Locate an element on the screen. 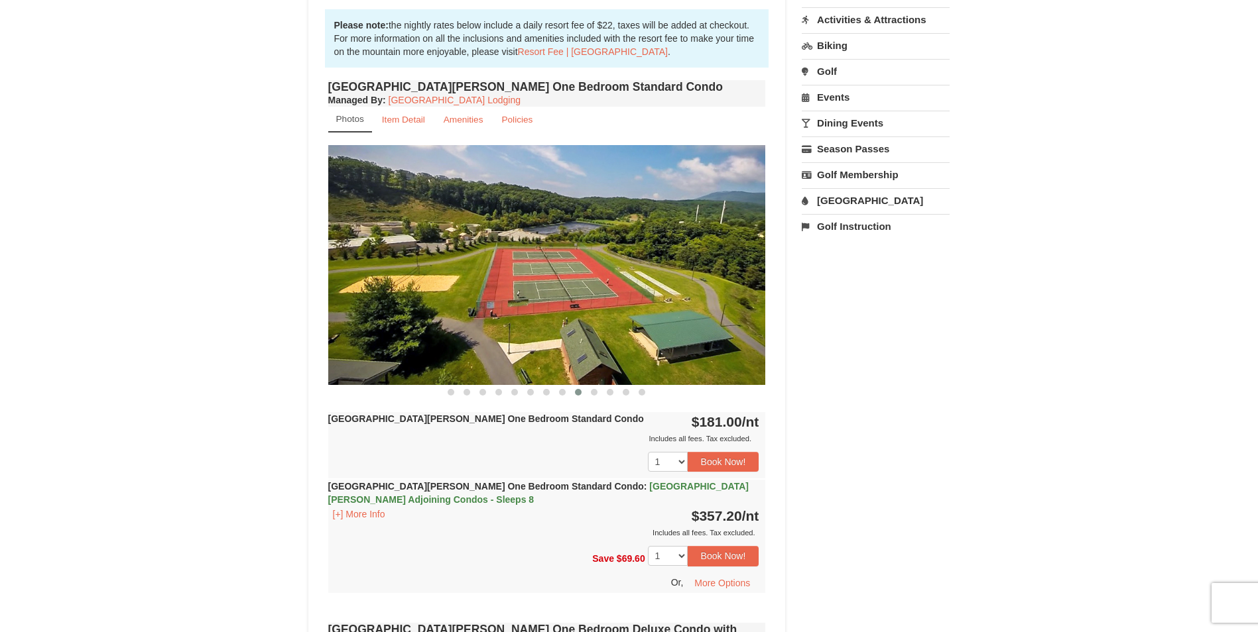 Image resolution: width=1258 pixels, height=632 pixels. span: Managed By is located at coordinates (355, 100).